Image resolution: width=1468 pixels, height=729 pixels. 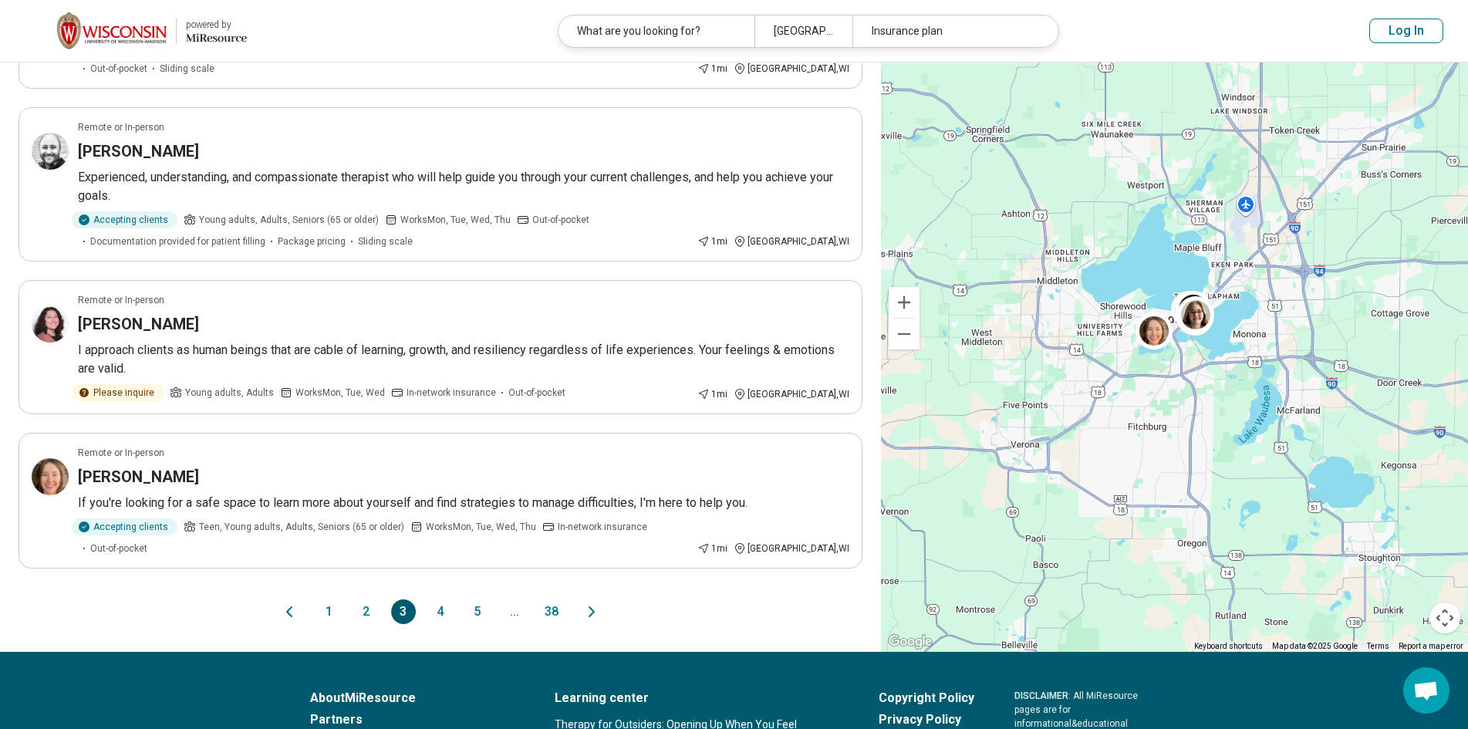 I want to click on span: Documentation provided for patient filling, so click(x=177, y=242).